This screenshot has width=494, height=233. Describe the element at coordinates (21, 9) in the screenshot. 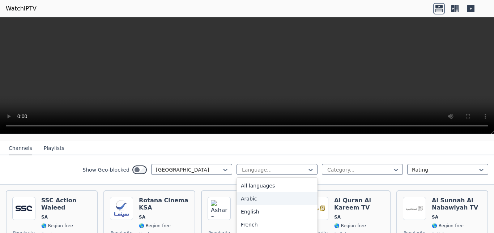

I see `a: WatchIPTV` at that location.